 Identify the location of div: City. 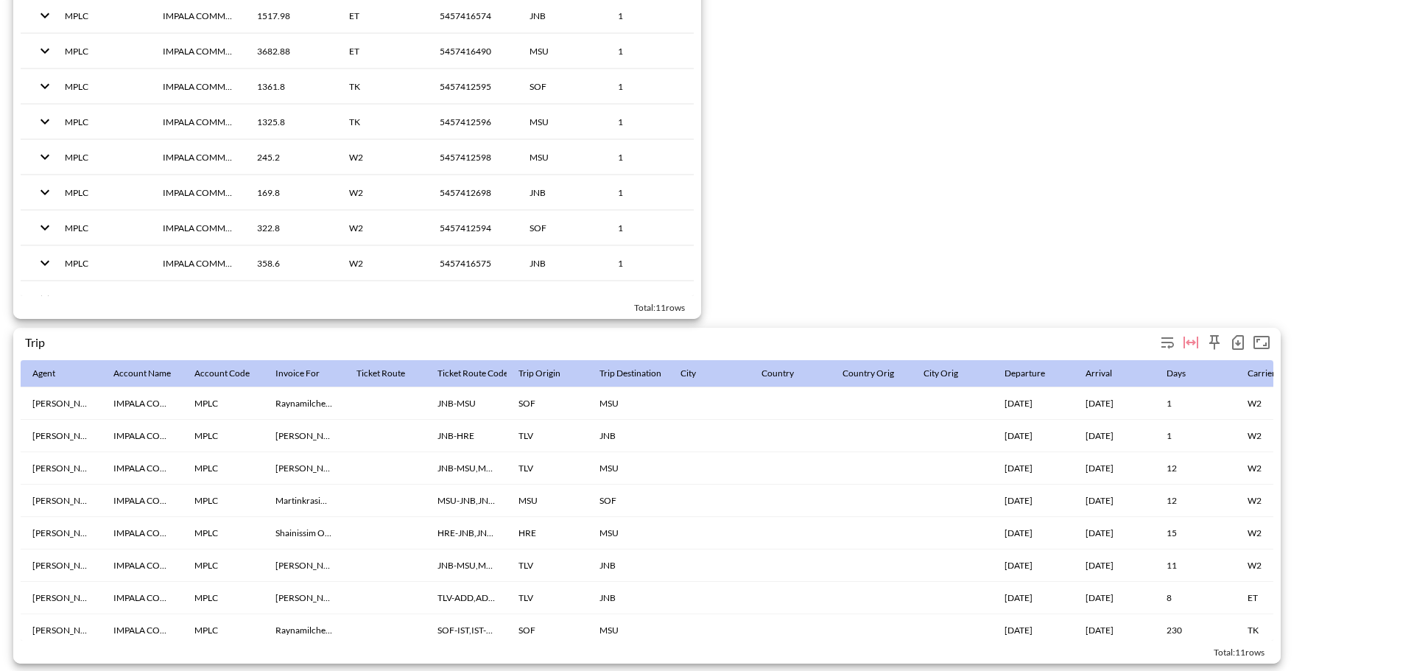
(688, 373).